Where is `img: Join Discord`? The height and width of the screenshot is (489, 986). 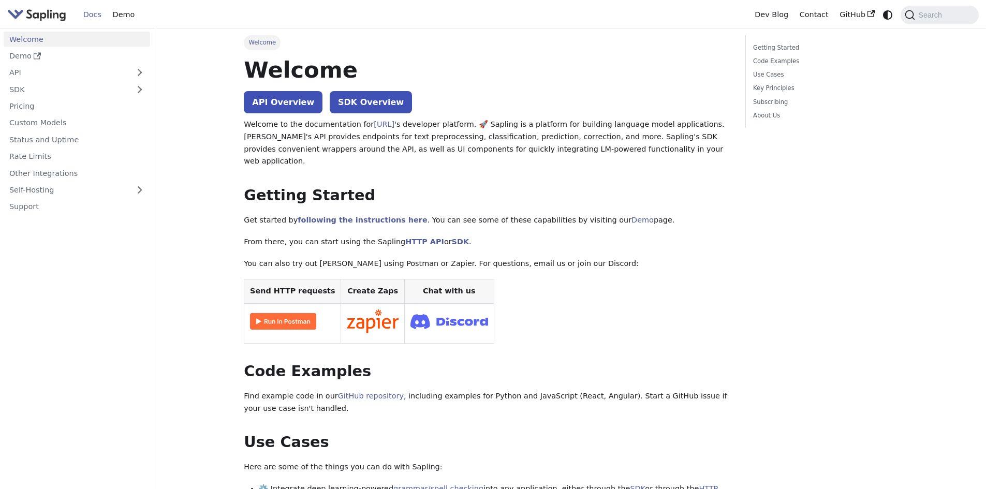
img: Join Discord is located at coordinates (449, 321).